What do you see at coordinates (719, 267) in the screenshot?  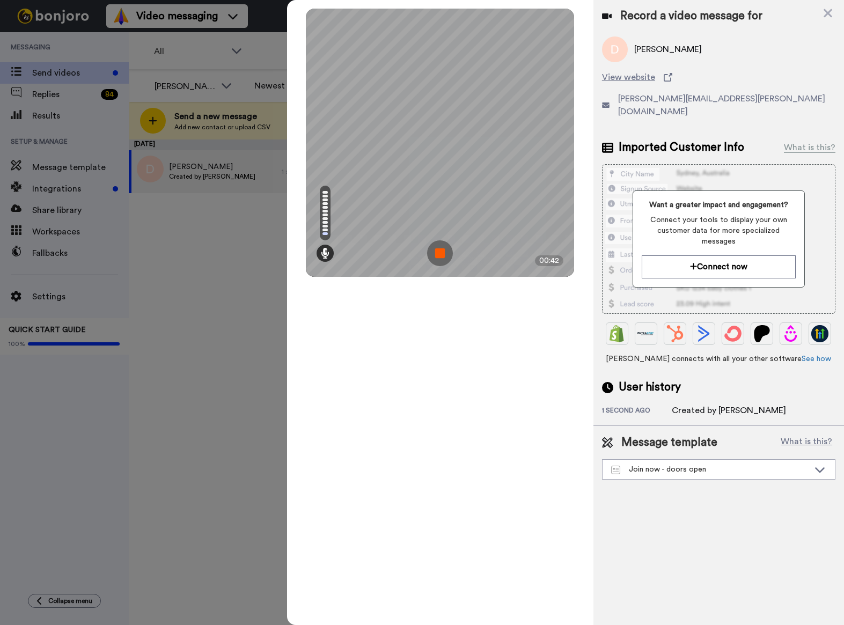 I see `a: Connect now` at bounding box center [719, 267].